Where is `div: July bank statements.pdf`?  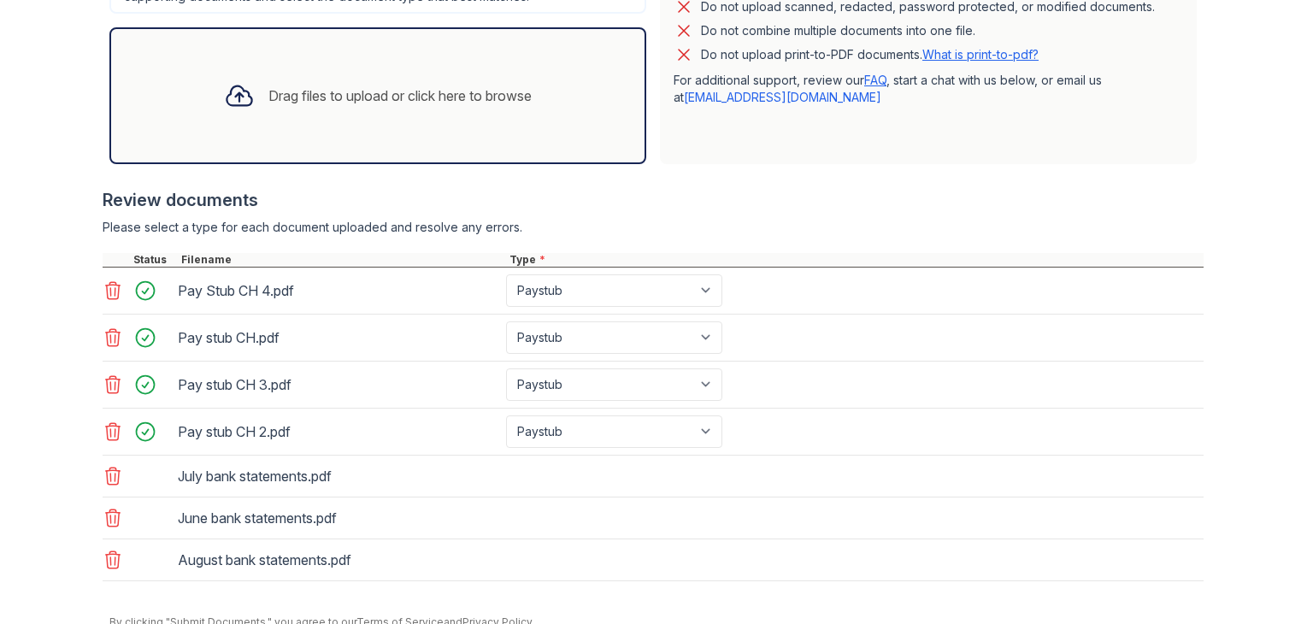
div: July bank statements.pdf is located at coordinates (338, 476).